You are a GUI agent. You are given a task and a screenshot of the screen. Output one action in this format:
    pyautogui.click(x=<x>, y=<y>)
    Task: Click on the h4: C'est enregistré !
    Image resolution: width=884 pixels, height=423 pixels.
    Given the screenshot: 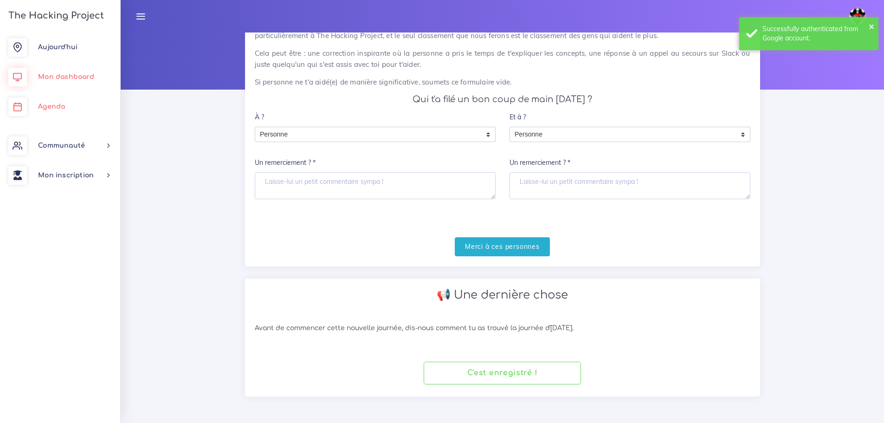 What is the action you would take?
    pyautogui.click(x=503, y=373)
    